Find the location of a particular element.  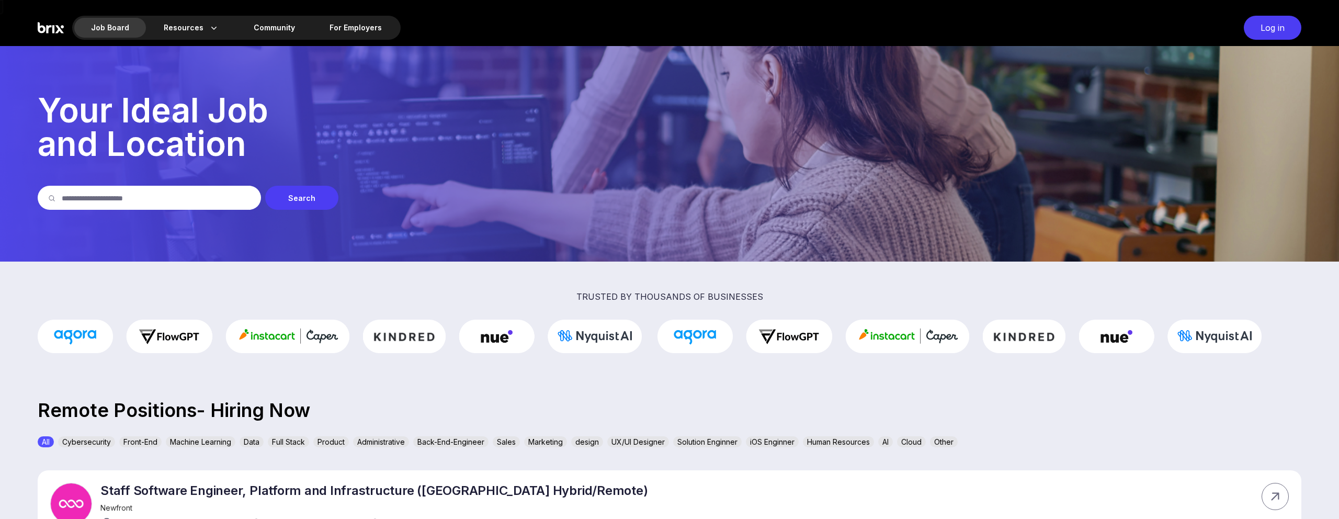

div: iOS Enginner is located at coordinates (772, 441).